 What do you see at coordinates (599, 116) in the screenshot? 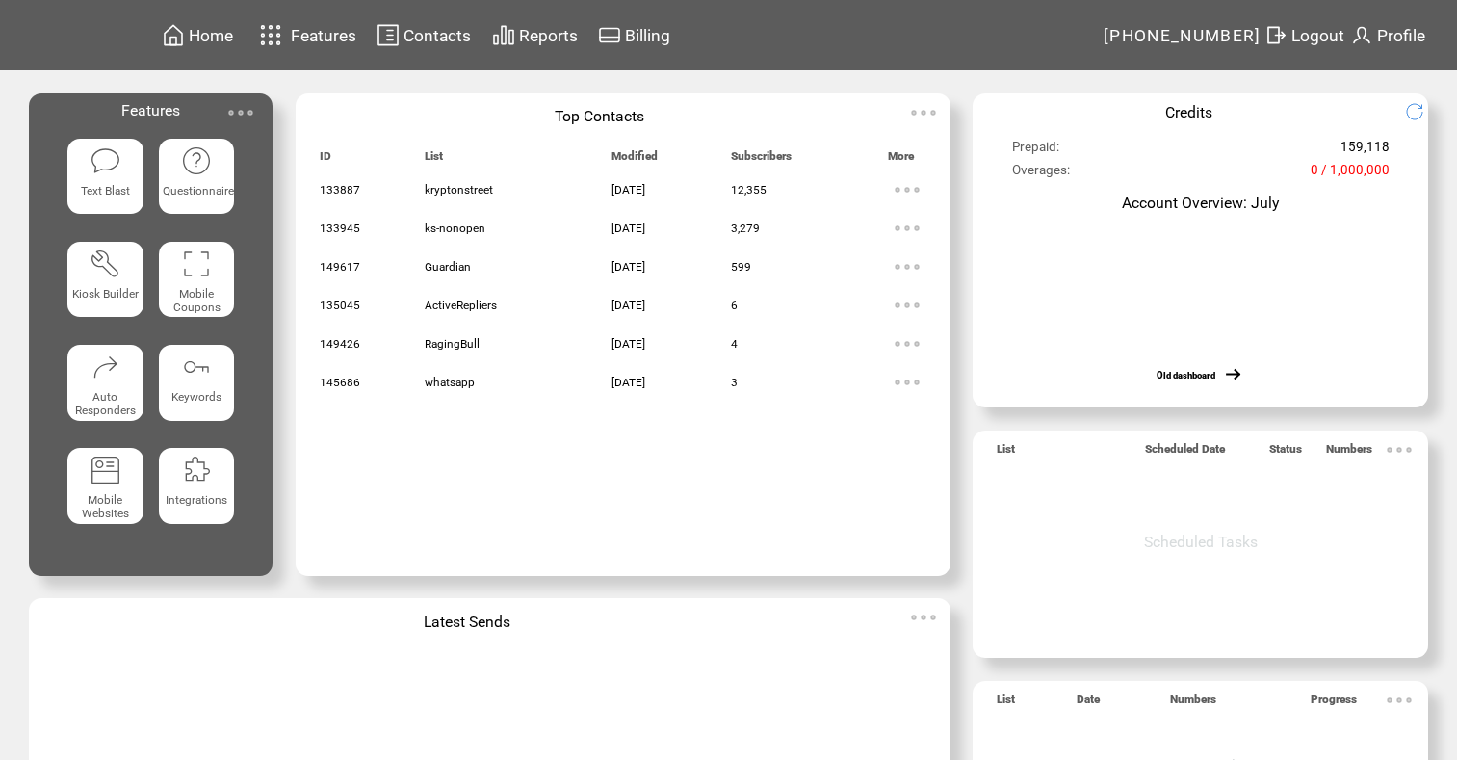
I see `span: Top Contacts` at bounding box center [599, 116].